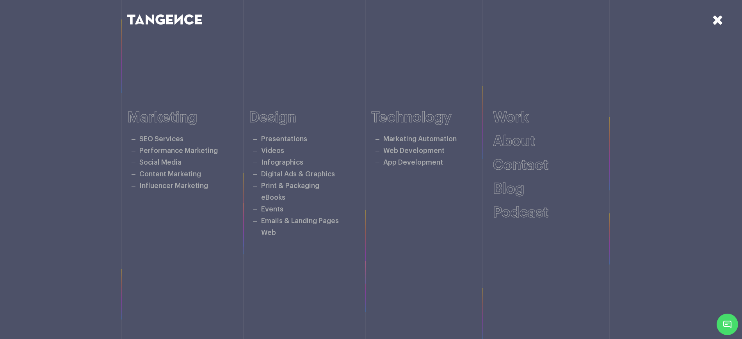 Image resolution: width=742 pixels, height=339 pixels. I want to click on div: Chat Widget, so click(727, 324).